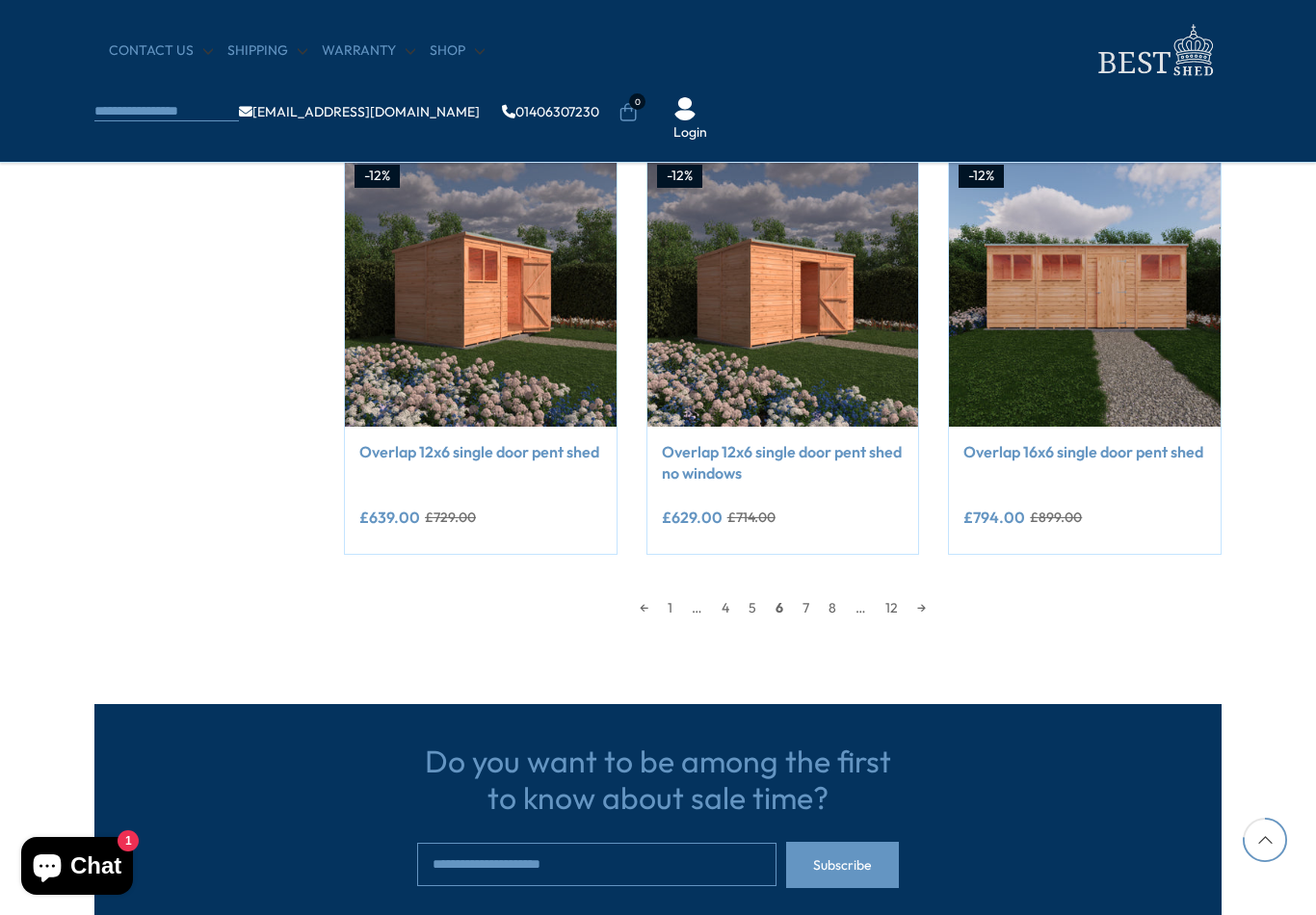  Describe the element at coordinates (457, 51) in the screenshot. I see `a: Shop` at that location.